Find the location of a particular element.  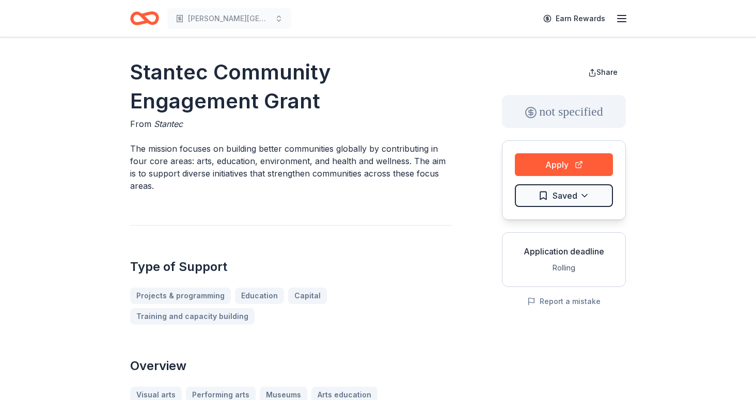

a: Capital is located at coordinates (307, 296).